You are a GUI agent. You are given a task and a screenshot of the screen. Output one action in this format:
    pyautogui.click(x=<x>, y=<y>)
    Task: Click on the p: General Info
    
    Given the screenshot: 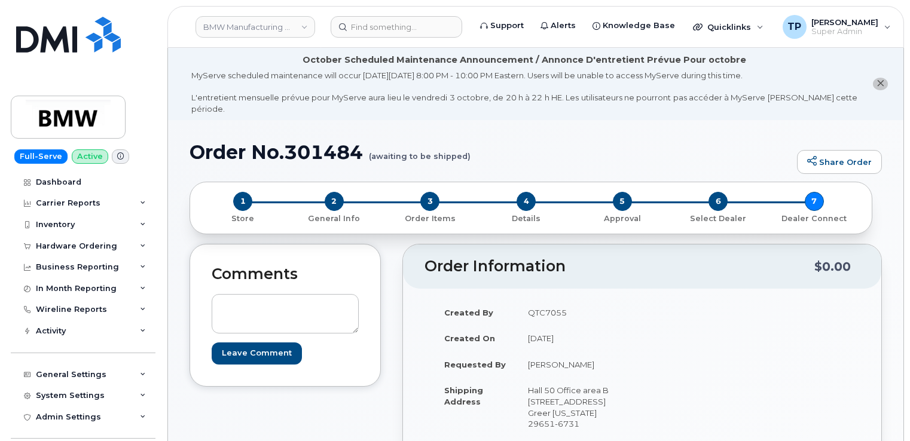 What is the action you would take?
    pyautogui.click(x=334, y=219)
    